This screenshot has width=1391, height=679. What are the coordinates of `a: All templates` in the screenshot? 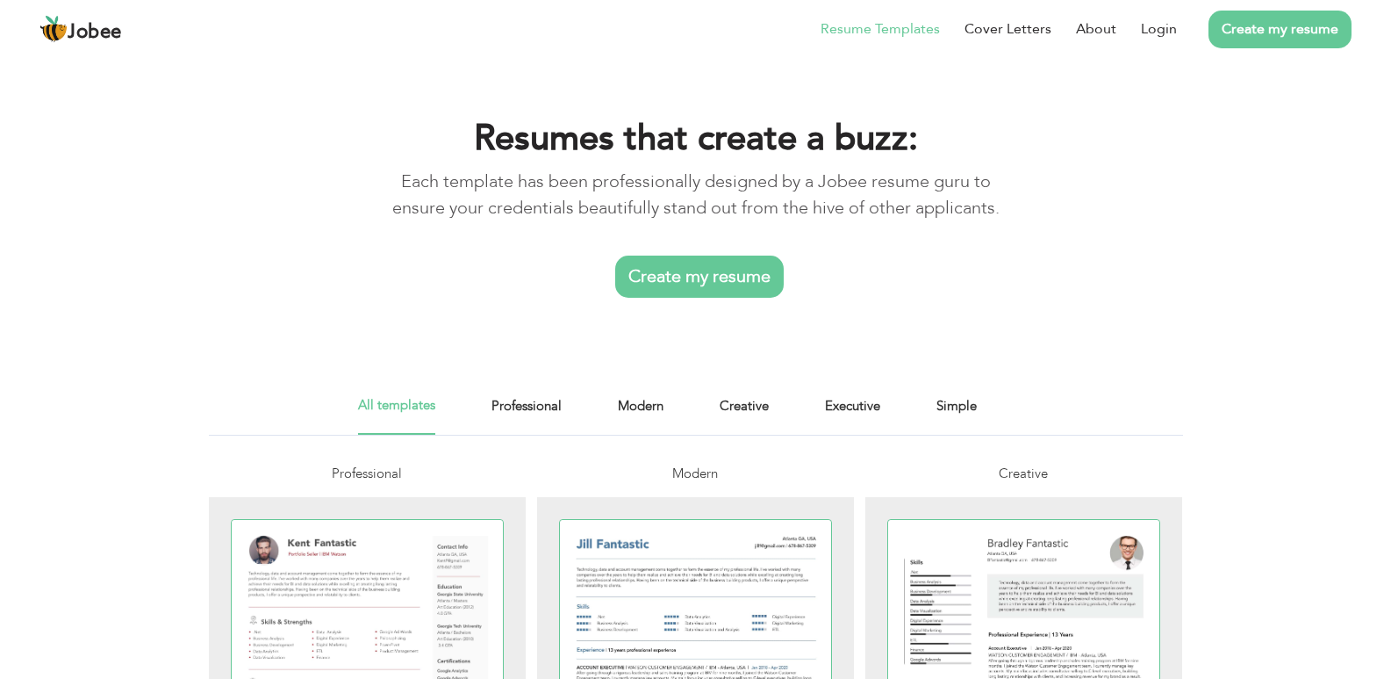 It's located at (397, 414).